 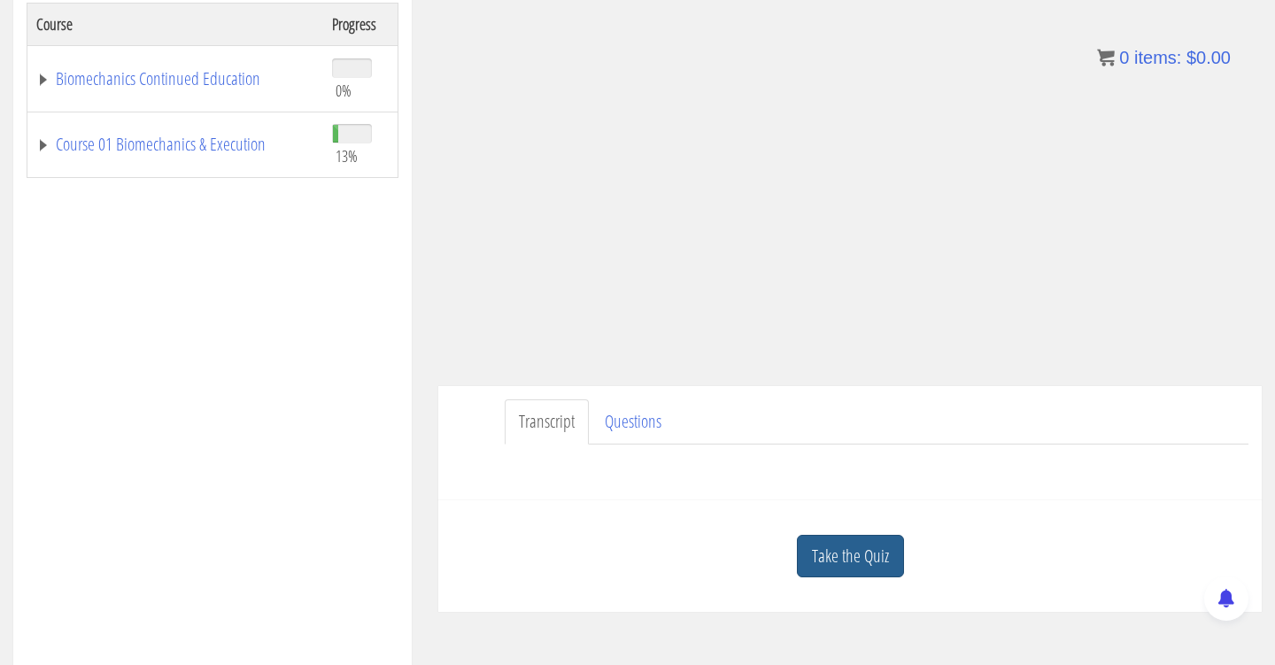 What do you see at coordinates (1163, 58) in the screenshot?
I see `a: 0 items: $0.00` at bounding box center [1163, 58].